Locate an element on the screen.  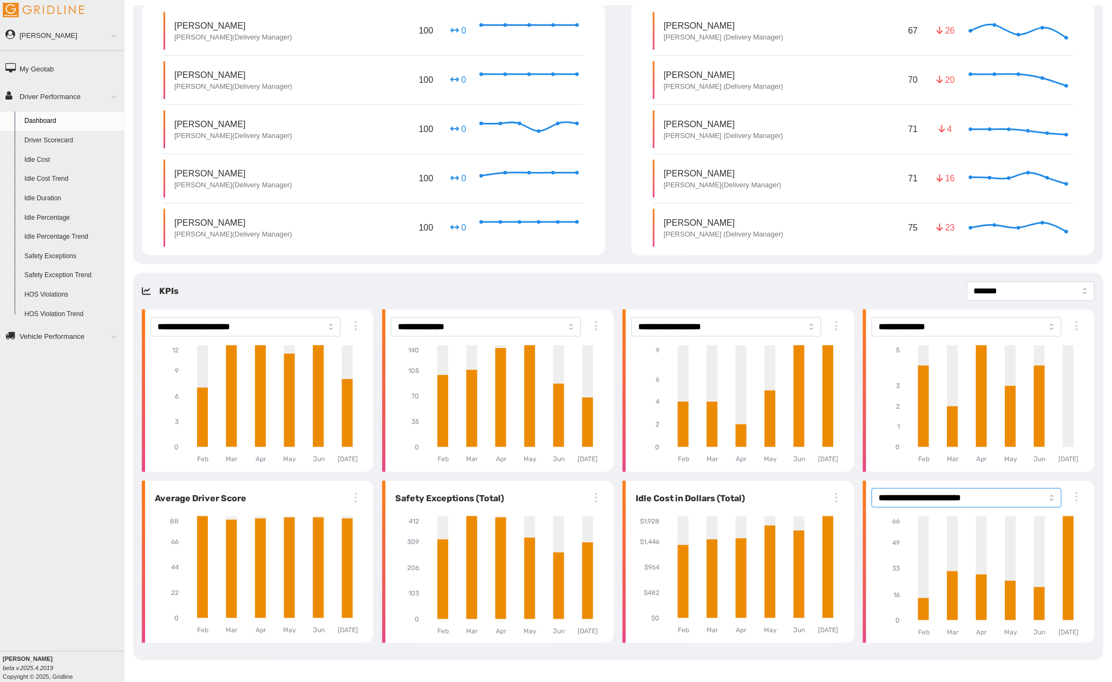
img: Gridline is located at coordinates (43, 10).